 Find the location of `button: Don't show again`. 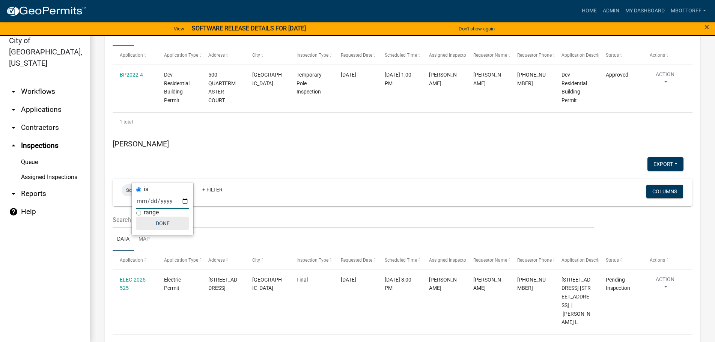

button: Don't show again is located at coordinates (477, 29).